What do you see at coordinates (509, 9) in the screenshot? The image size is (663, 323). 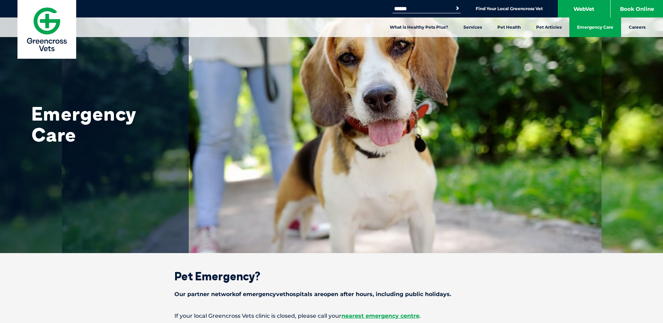 I see `a: Find Your Local Greencross Vet` at bounding box center [509, 9].